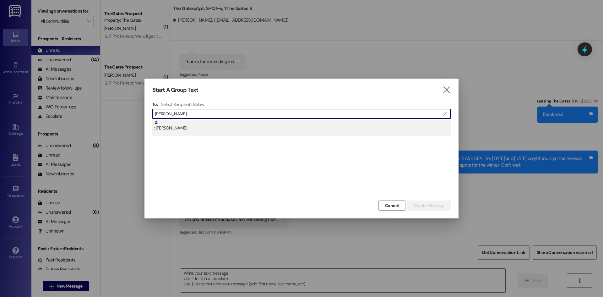  What do you see at coordinates (155, 104) in the screenshot?
I see `h3: To:` at bounding box center [155, 104].